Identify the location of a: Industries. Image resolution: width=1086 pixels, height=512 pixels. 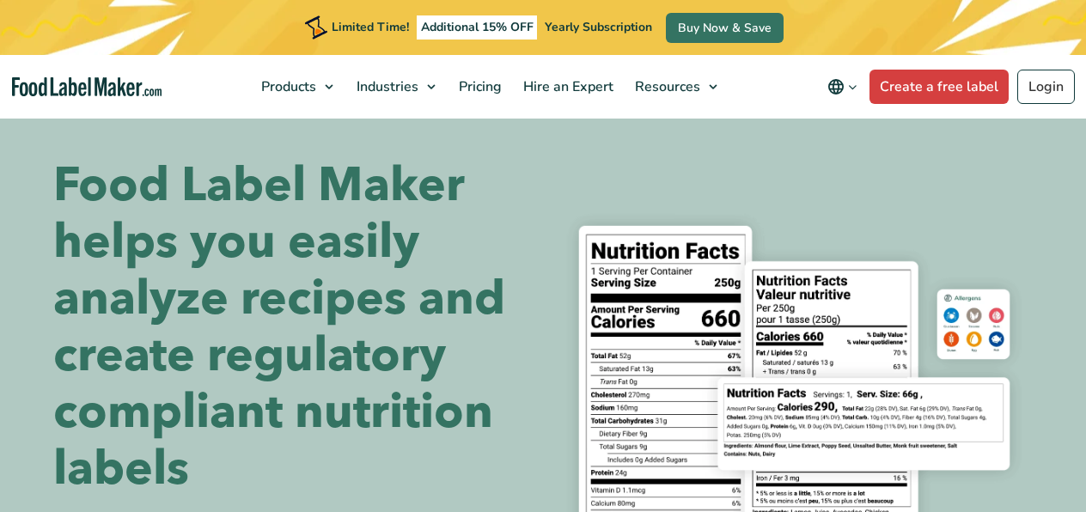
(395, 87).